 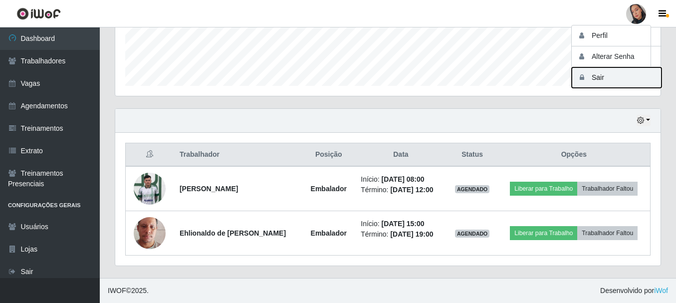 I want to click on button: Perfil, so click(x=617, y=36).